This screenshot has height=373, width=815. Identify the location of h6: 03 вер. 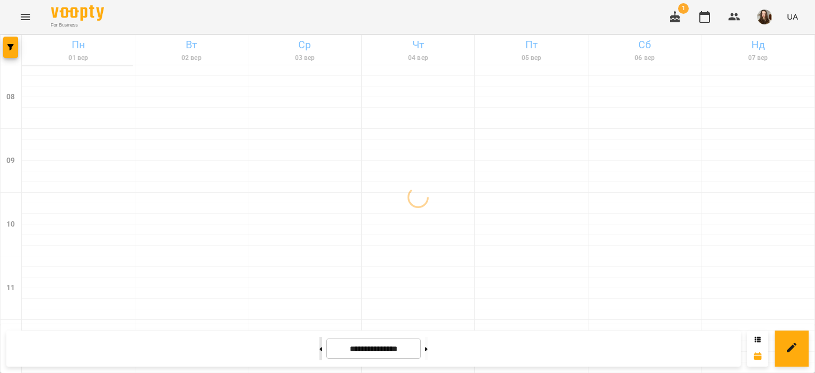
(305, 58).